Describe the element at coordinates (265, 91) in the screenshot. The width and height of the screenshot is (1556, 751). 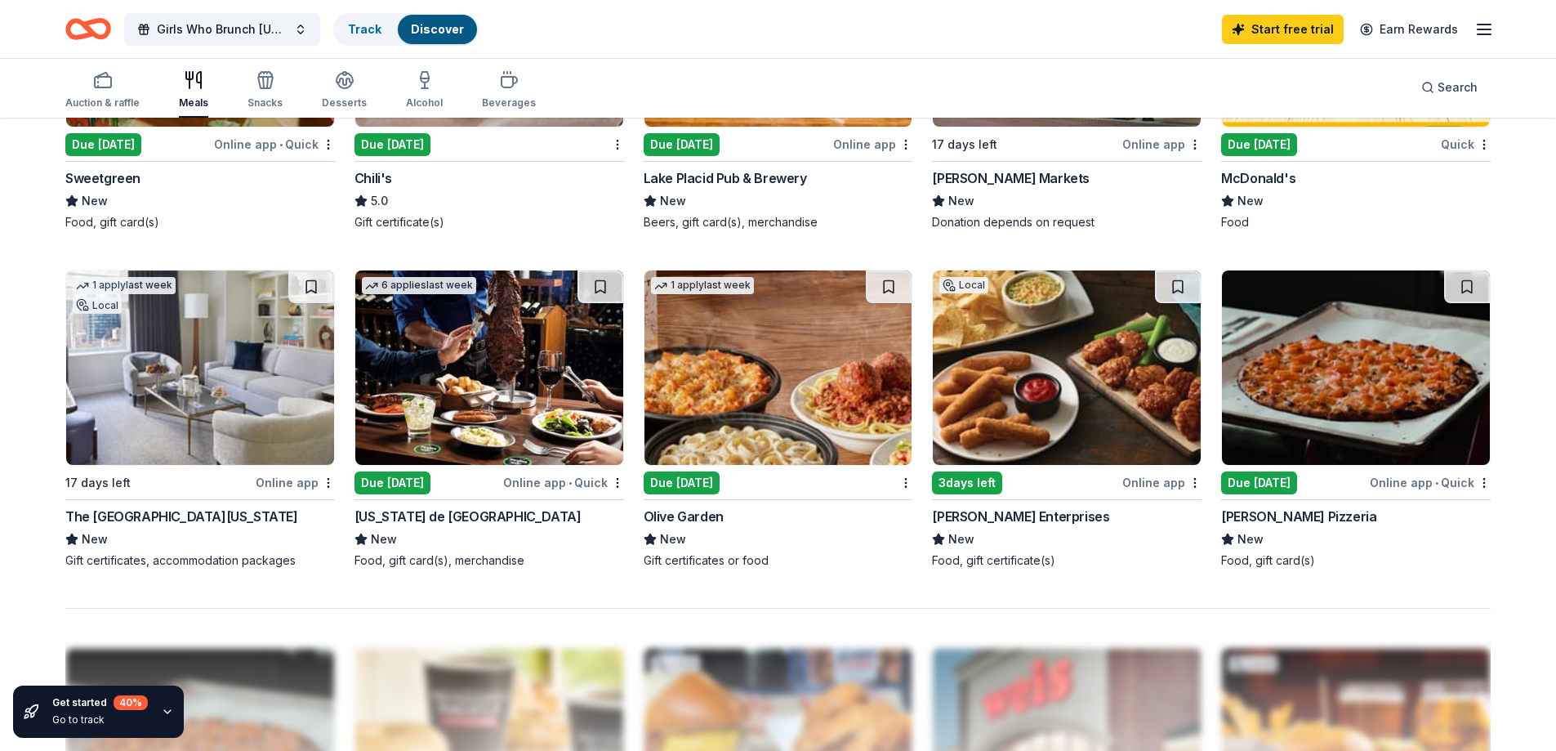
I see `button: Snacks` at that location.